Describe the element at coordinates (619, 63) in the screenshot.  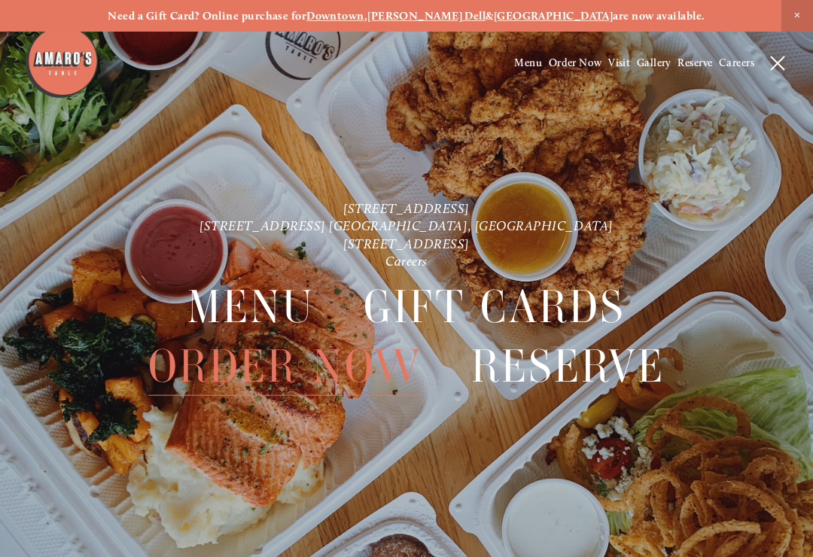
I see `span: Visit` at that location.